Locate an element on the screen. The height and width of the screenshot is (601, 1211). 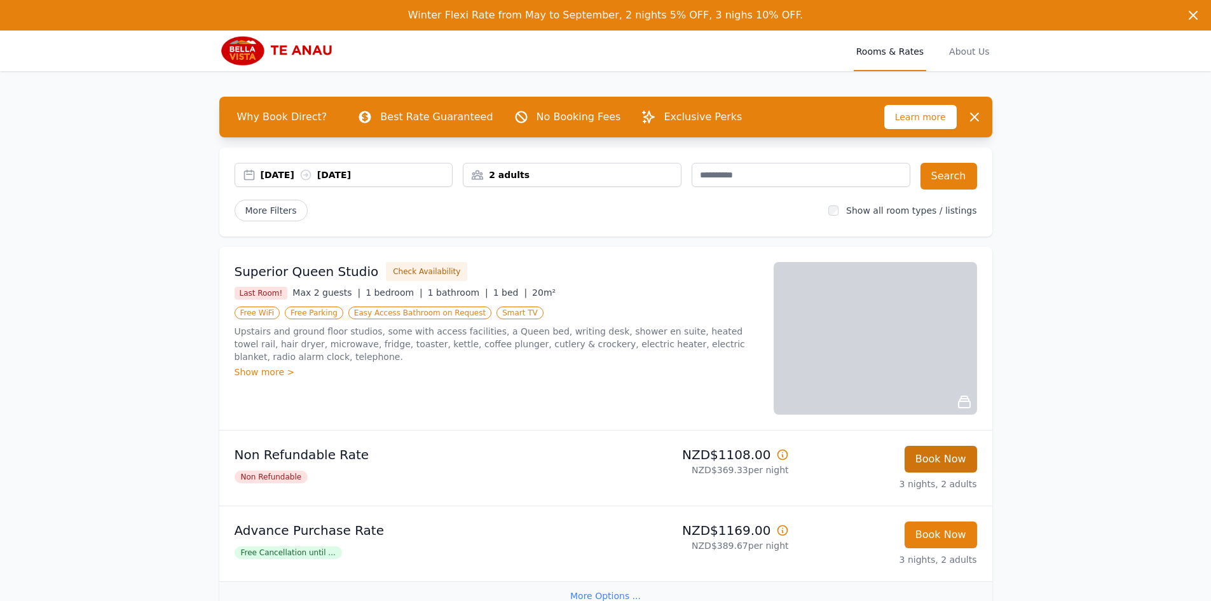
span: Non Refundable is located at coordinates (271, 477).